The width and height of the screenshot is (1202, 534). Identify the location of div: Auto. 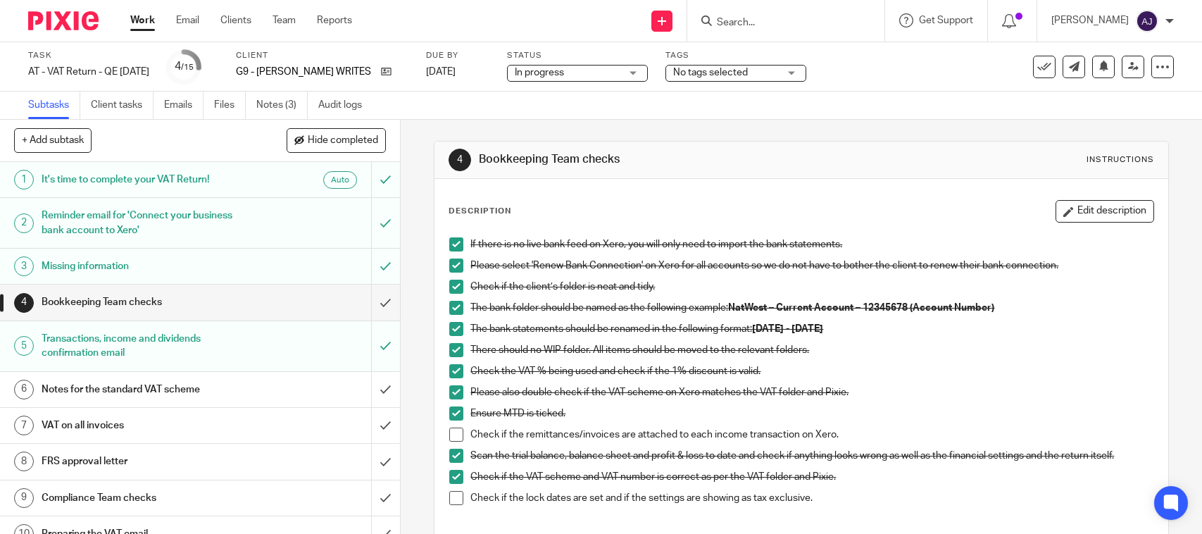
(340, 179).